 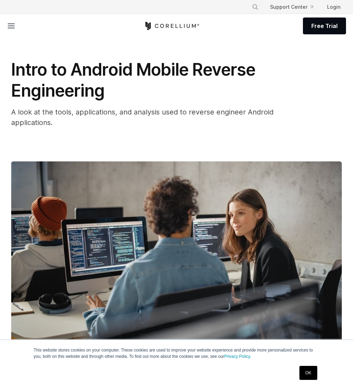 What do you see at coordinates (308, 373) in the screenshot?
I see `a: OK` at bounding box center [308, 373].